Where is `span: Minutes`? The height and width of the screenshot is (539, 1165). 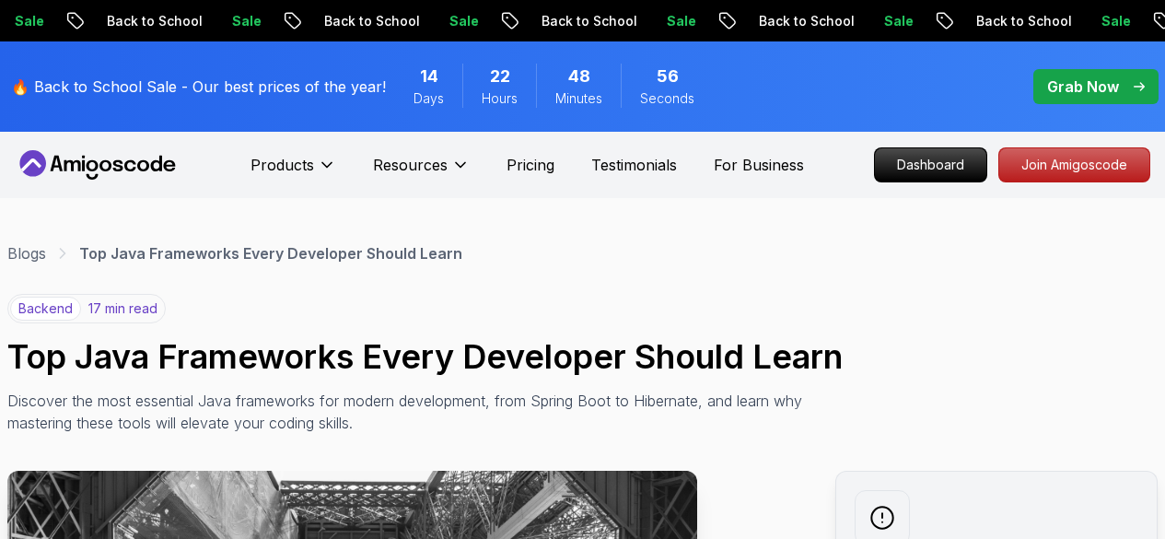 span: Minutes is located at coordinates (579, 99).